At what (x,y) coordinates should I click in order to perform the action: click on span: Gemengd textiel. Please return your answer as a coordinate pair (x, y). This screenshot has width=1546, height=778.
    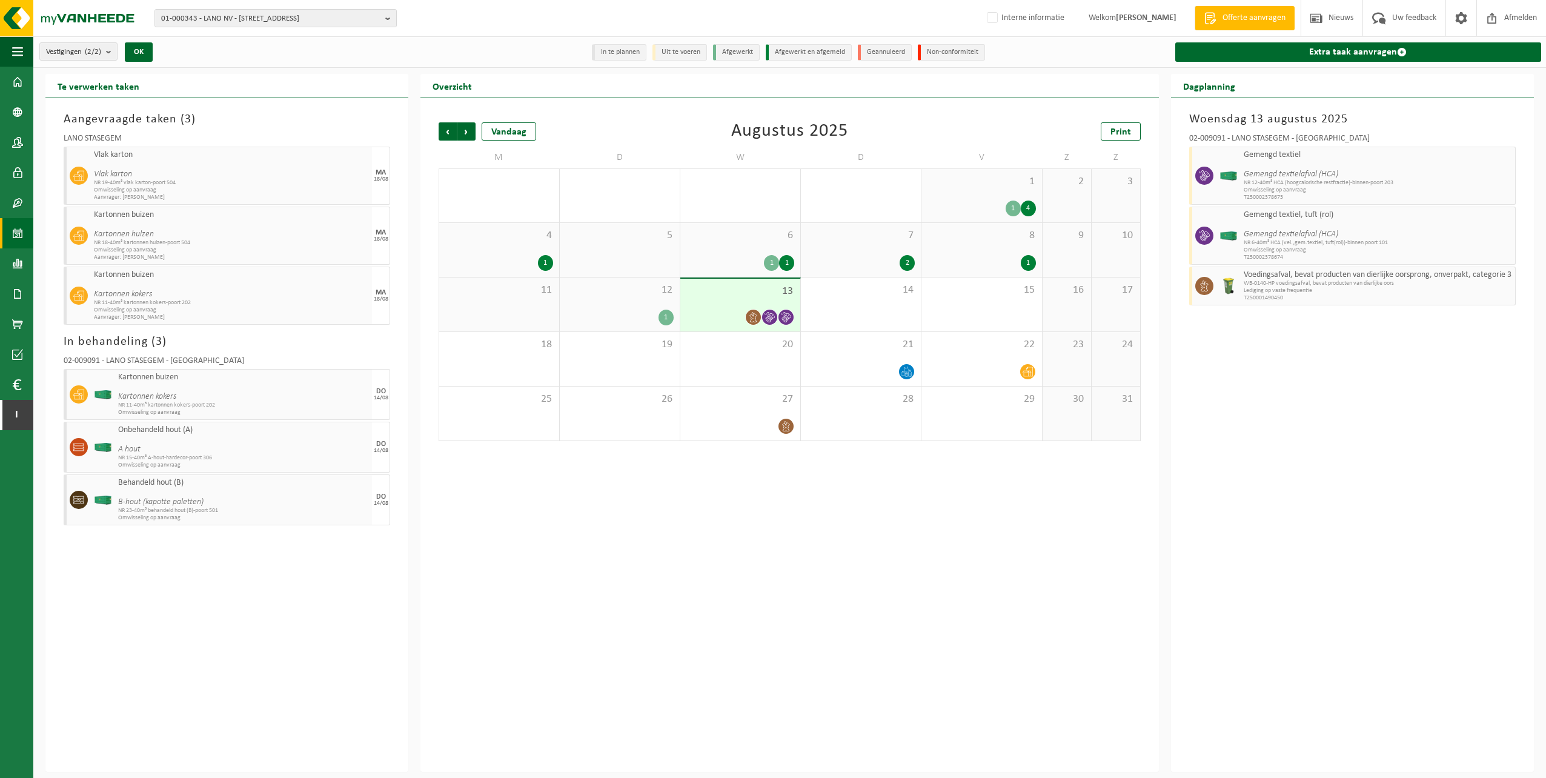
    Looking at the image, I should click on (1378, 155).